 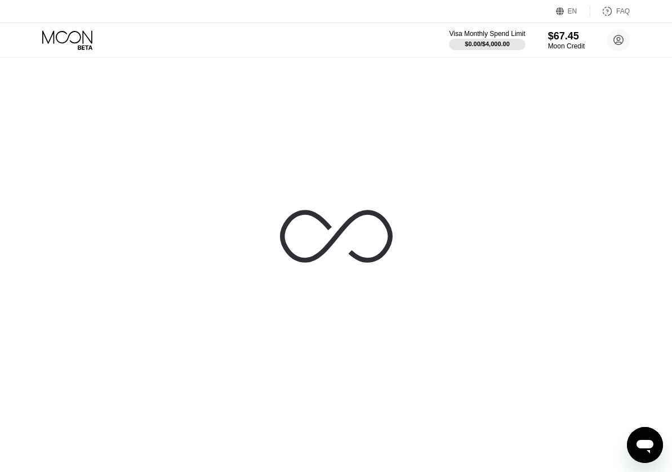 What do you see at coordinates (566, 36) in the screenshot?
I see `div: $67.45` at bounding box center [566, 36].